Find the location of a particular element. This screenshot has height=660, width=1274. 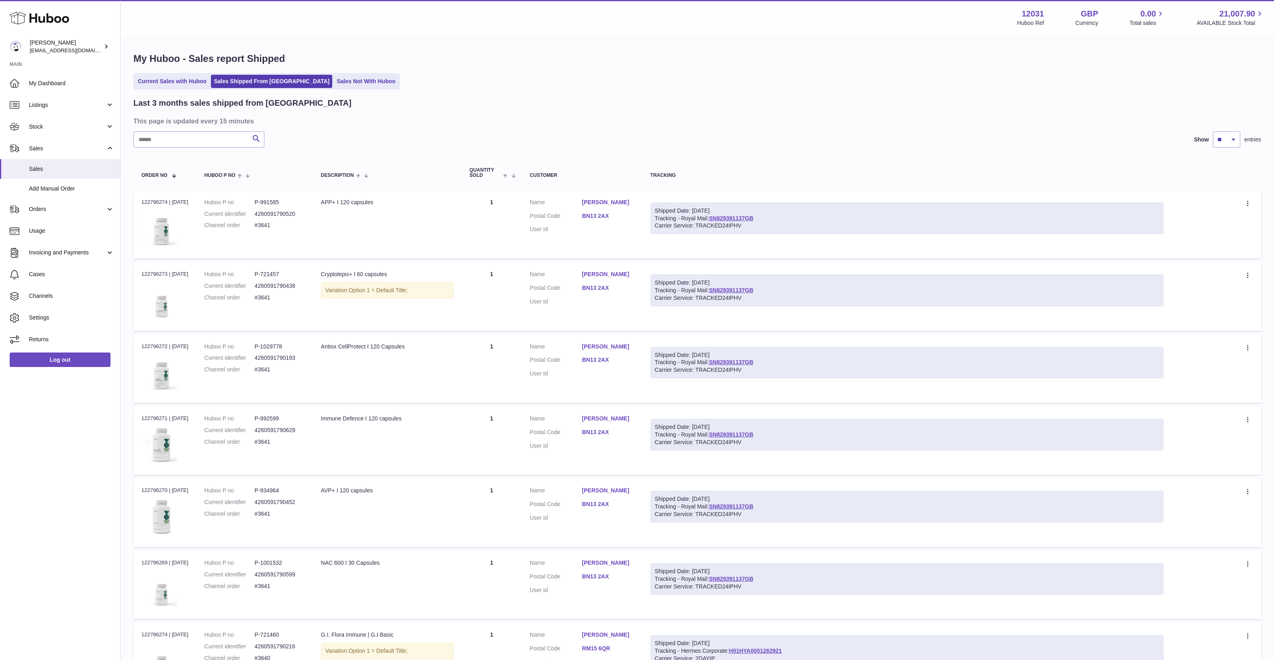

a: Log out is located at coordinates (60, 360).